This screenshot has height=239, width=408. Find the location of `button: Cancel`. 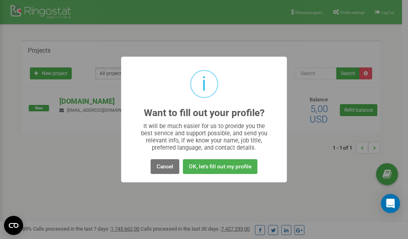

button: Cancel is located at coordinates (165, 166).